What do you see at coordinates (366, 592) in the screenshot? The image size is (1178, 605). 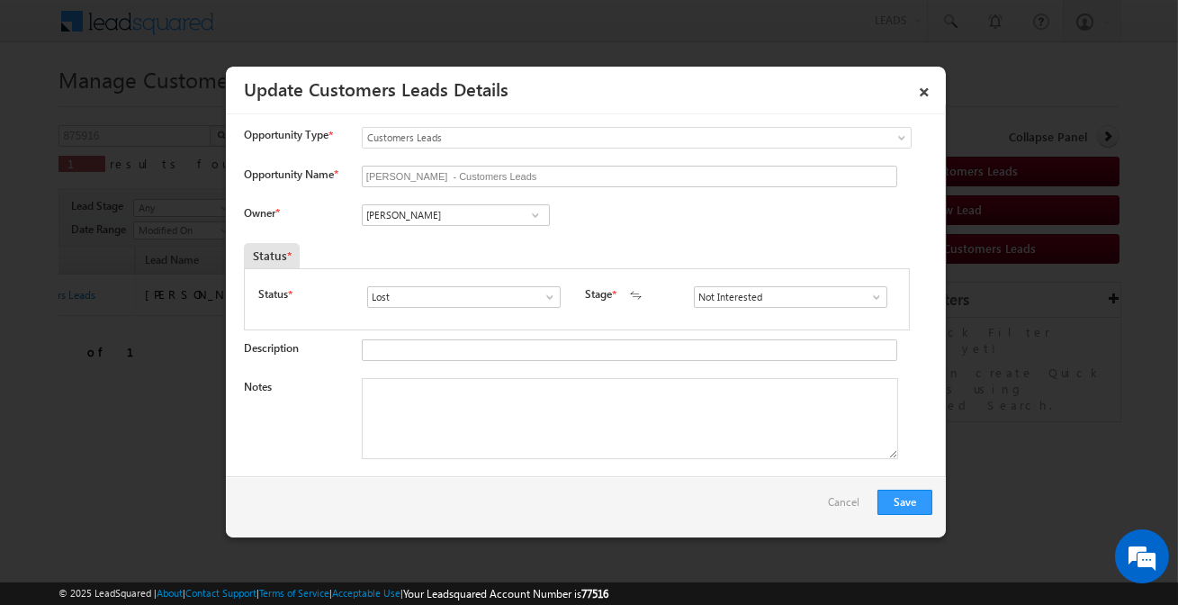 I see `a: Acceptable Use` at bounding box center [366, 592].